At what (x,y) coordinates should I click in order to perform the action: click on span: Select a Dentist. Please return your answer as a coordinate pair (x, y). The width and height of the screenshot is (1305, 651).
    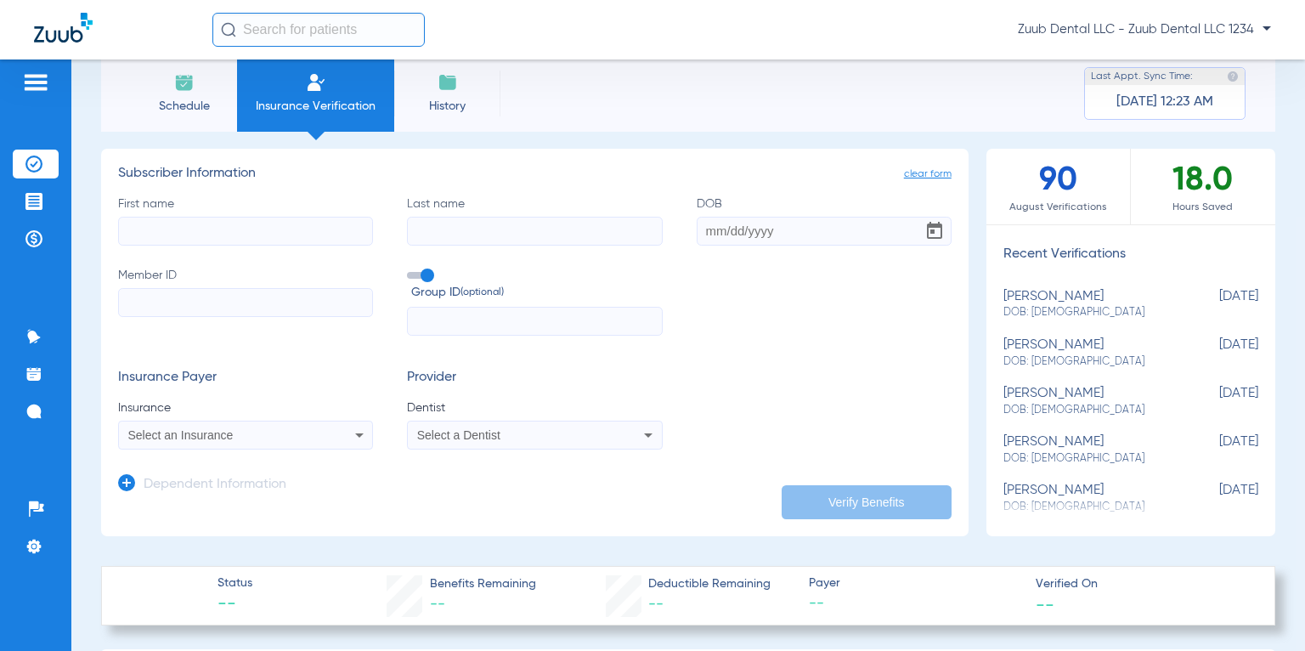
    Looking at the image, I should click on (459, 435).